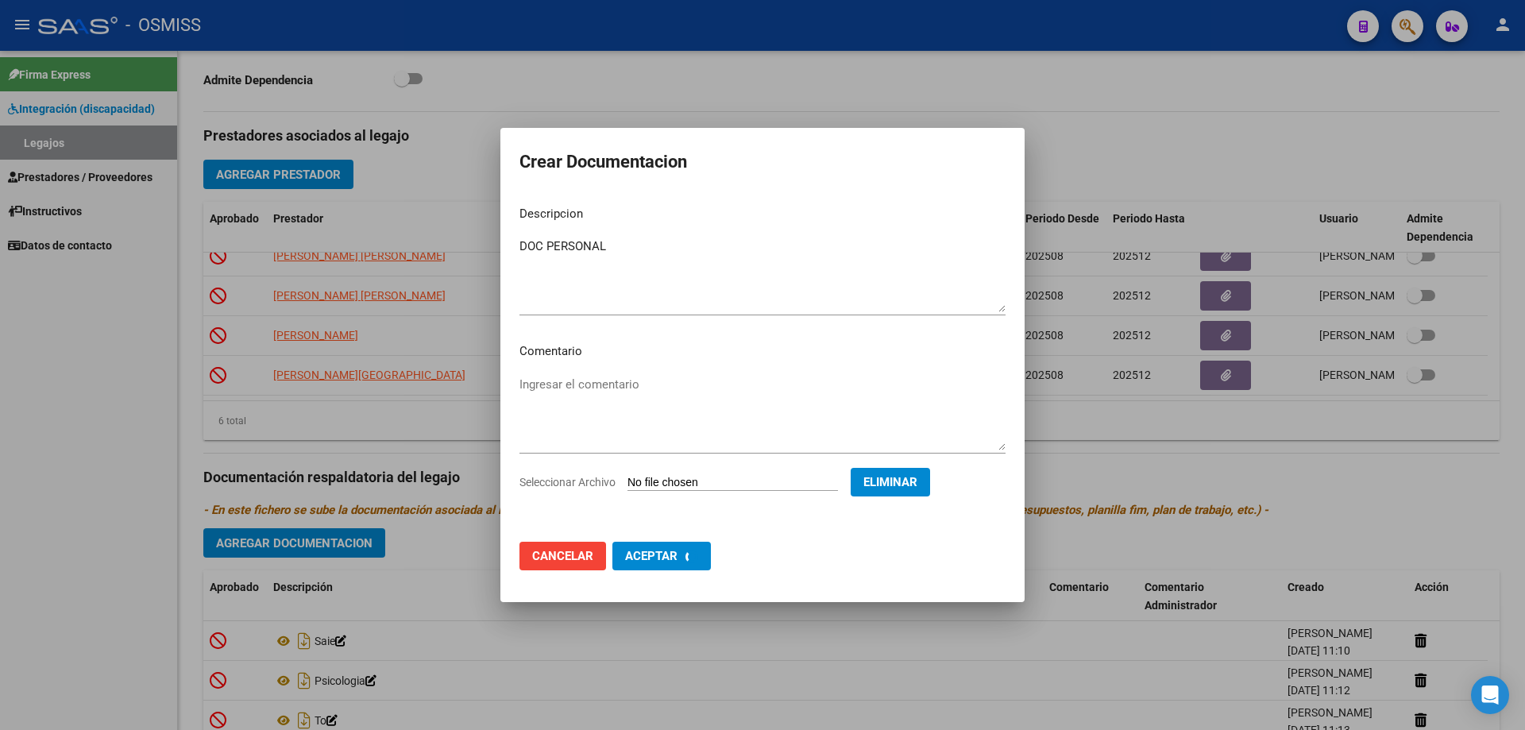 This screenshot has height=730, width=1525. I want to click on span: Eliminar, so click(891, 482).